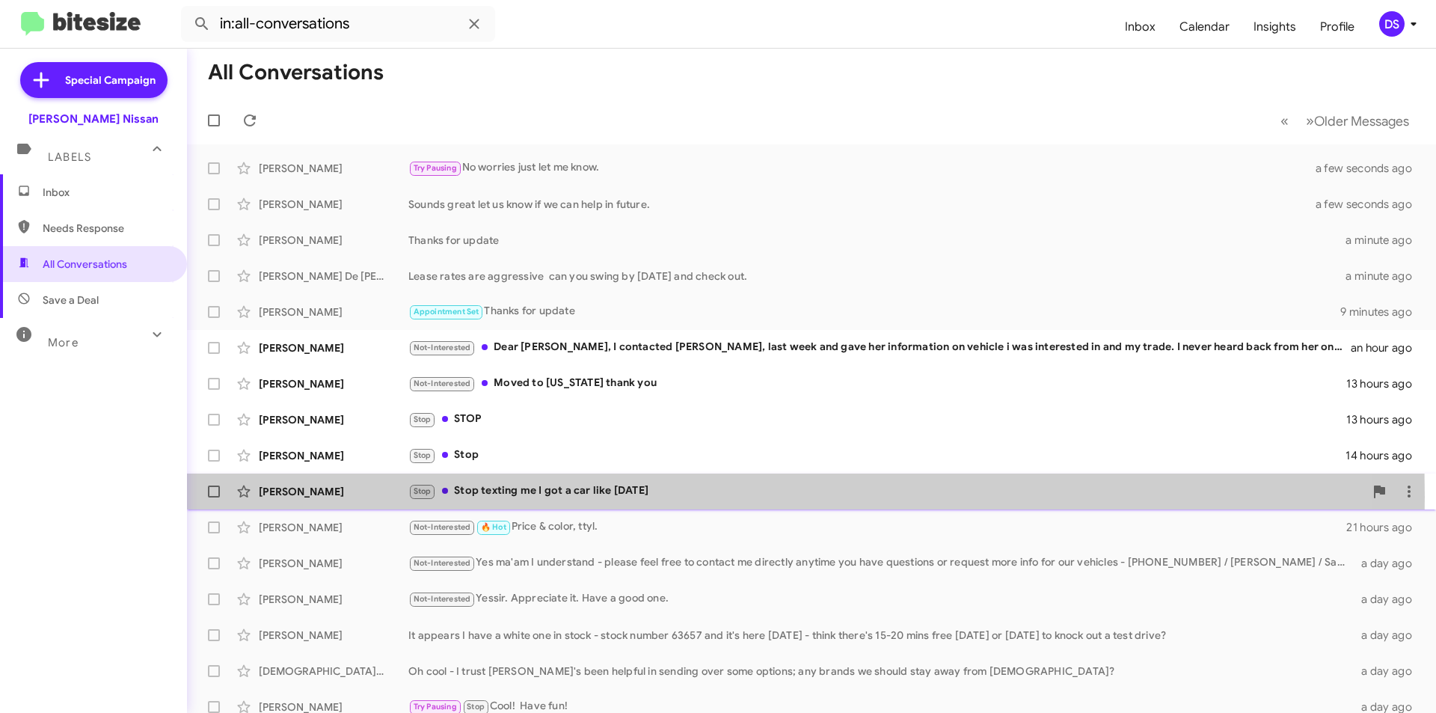  Describe the element at coordinates (70, 157) in the screenshot. I see `span: Labels` at that location.